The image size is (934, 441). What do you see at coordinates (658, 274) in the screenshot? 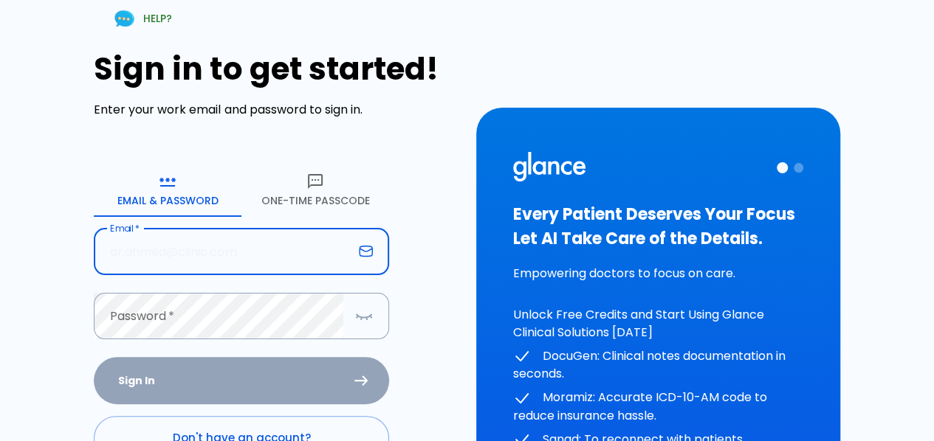
I see `p: Empowering doctors to focus on care.` at bounding box center [658, 274].